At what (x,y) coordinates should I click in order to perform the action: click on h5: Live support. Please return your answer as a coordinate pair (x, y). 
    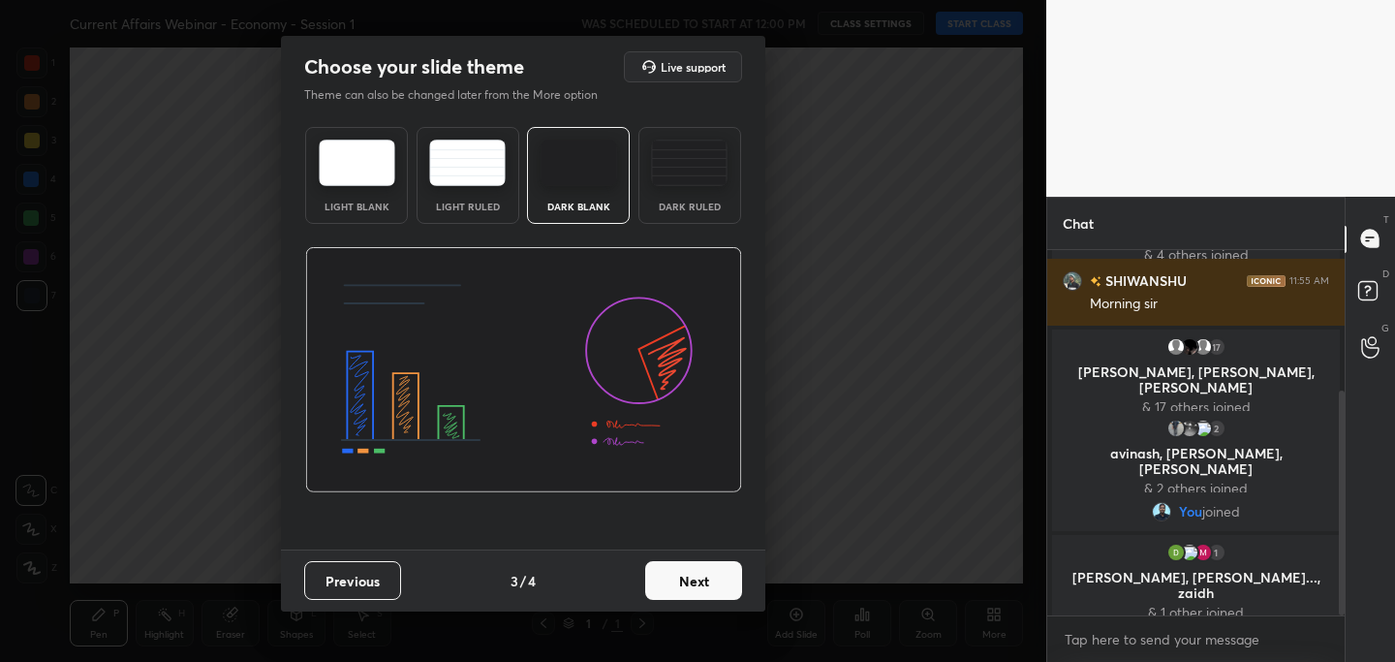
    Looking at the image, I should click on (693, 67).